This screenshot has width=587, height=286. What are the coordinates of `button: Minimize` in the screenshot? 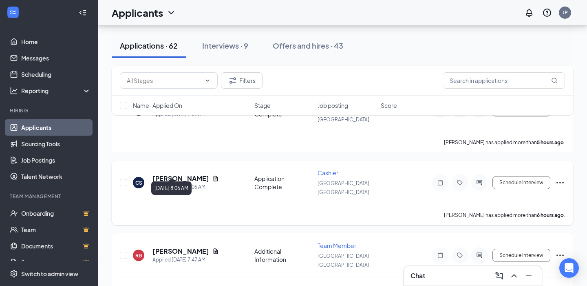 It's located at (529, 275).